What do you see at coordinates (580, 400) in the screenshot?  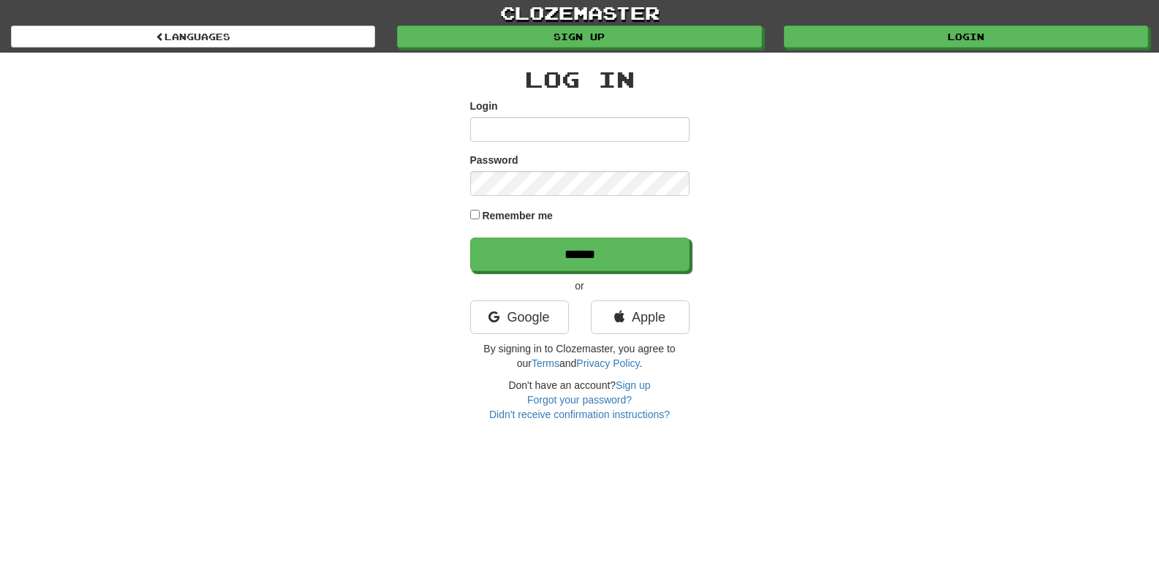 I see `div: Don't have an account?` at bounding box center [580, 400].